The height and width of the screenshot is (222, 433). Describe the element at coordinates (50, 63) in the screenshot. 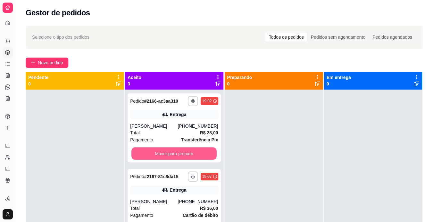

I see `span: Novo pedido` at that location.